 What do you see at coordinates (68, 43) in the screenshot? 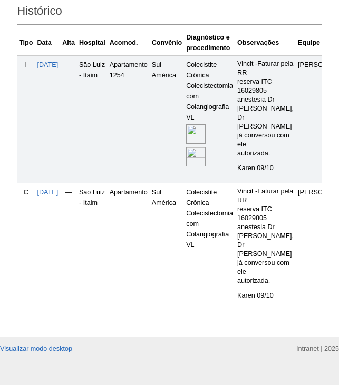
I see `th: Alta` at bounding box center [68, 43].